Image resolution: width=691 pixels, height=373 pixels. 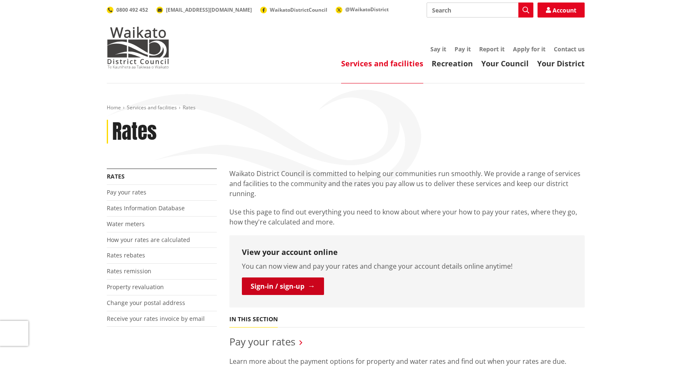 I want to click on a: Contact us, so click(x=569, y=49).